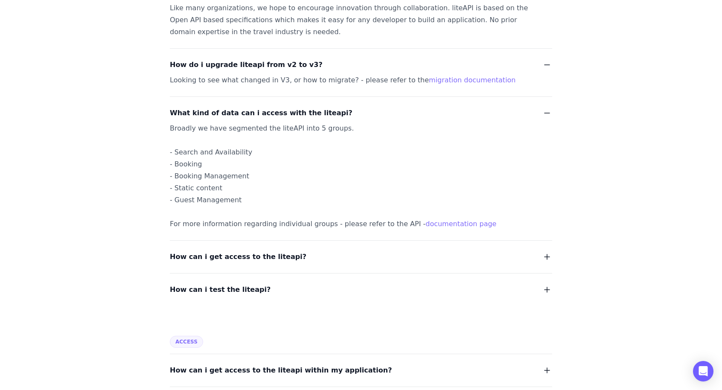 Image resolution: width=722 pixels, height=390 pixels. Describe the element at coordinates (361, 370) in the screenshot. I see `button: How can i get access to the liteapi within my application?` at that location.